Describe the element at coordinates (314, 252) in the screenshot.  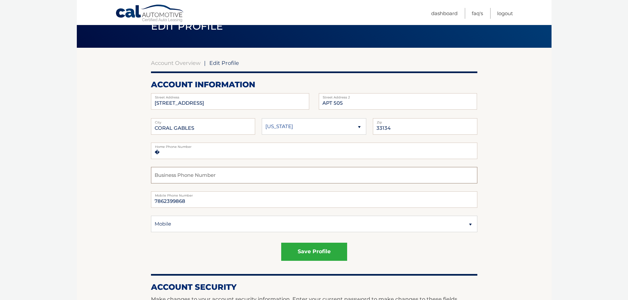
I see `button: save profile` at that location.